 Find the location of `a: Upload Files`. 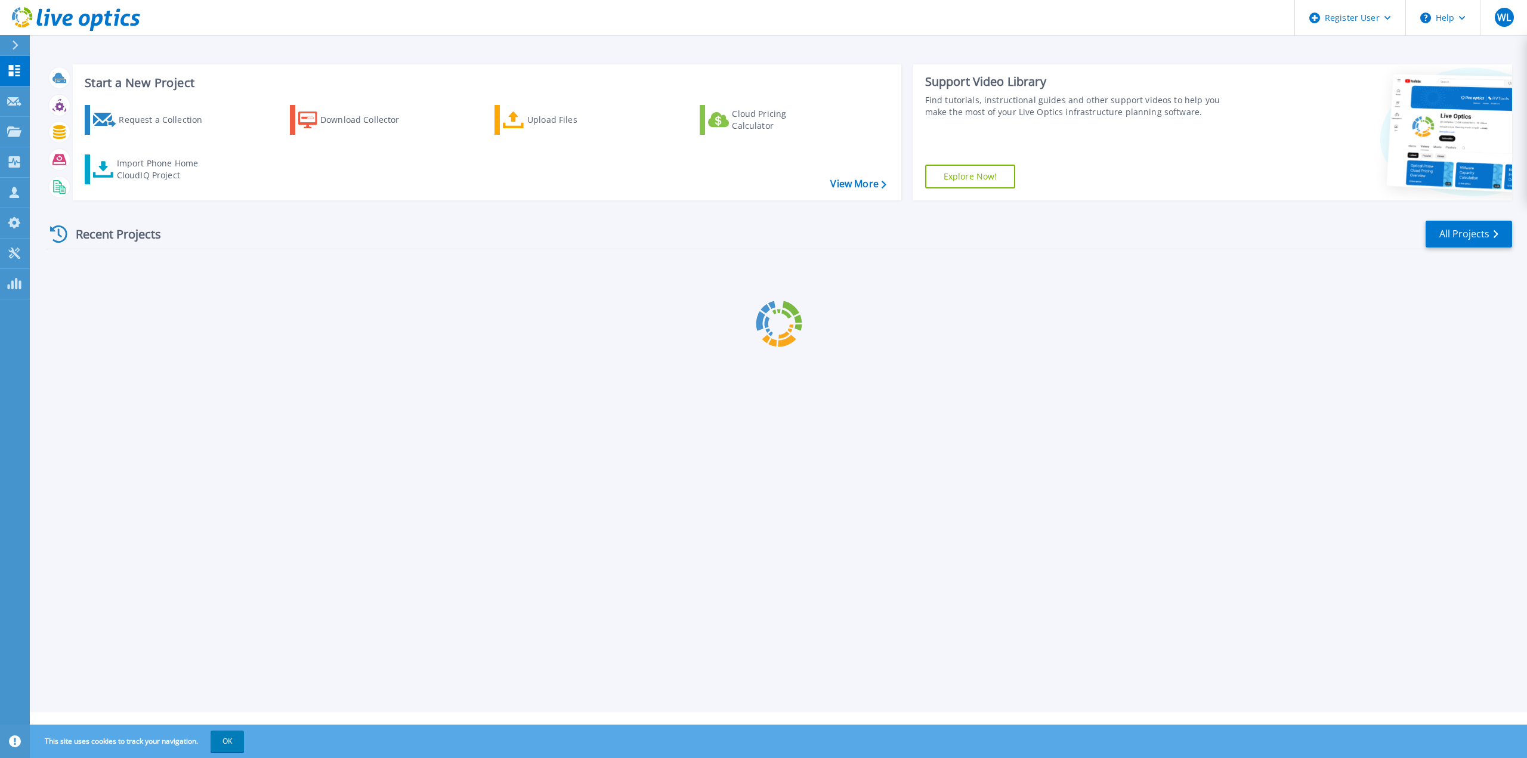

a: Upload Files is located at coordinates (561, 120).